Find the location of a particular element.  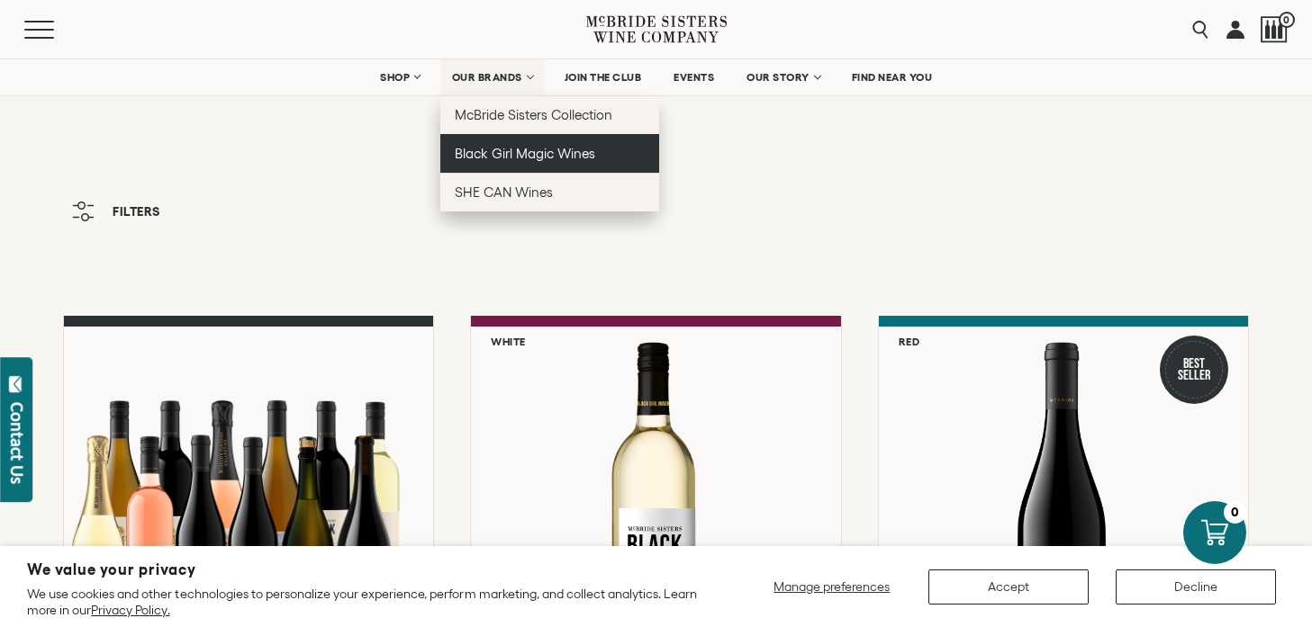

span: SHE CAN Wines is located at coordinates (503, 192).